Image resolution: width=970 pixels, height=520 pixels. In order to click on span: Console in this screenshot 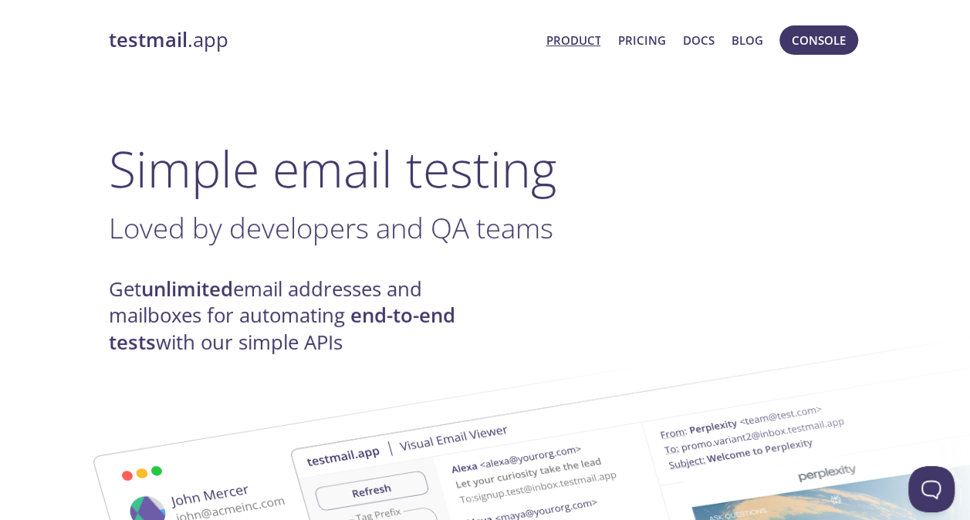, I will do `click(819, 40)`.